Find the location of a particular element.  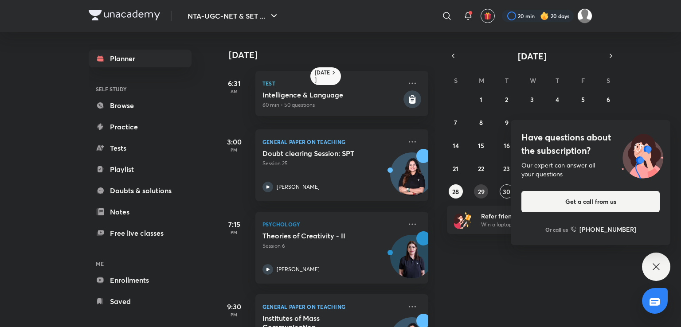

button: September 30, 2025 is located at coordinates (507, 191).